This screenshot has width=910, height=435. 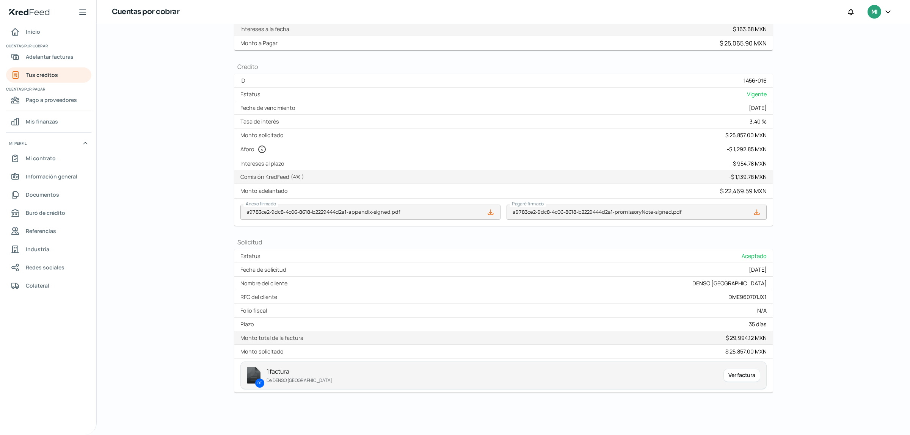 What do you see at coordinates (274, 177) in the screenshot?
I see `label: Comisión KredFeed` at bounding box center [274, 177].